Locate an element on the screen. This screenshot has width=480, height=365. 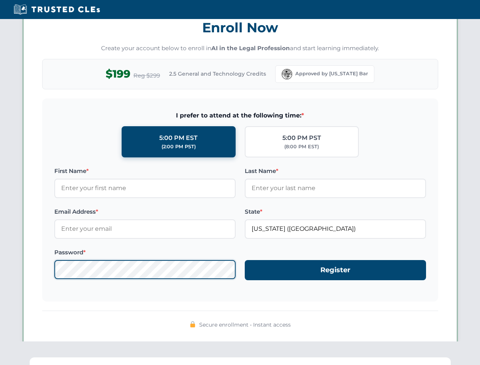
label: First Name is located at coordinates (145, 171).